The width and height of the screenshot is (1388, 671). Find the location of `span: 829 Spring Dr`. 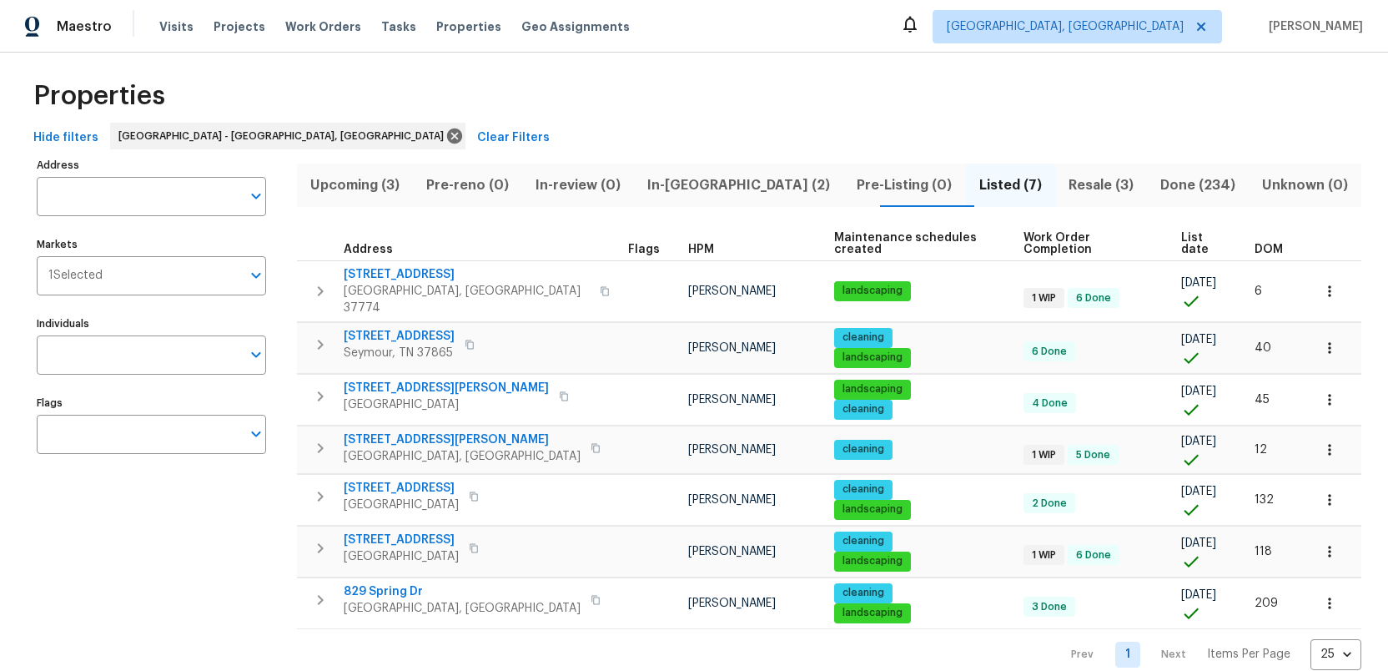

span: 829 Spring Dr is located at coordinates (462, 591).